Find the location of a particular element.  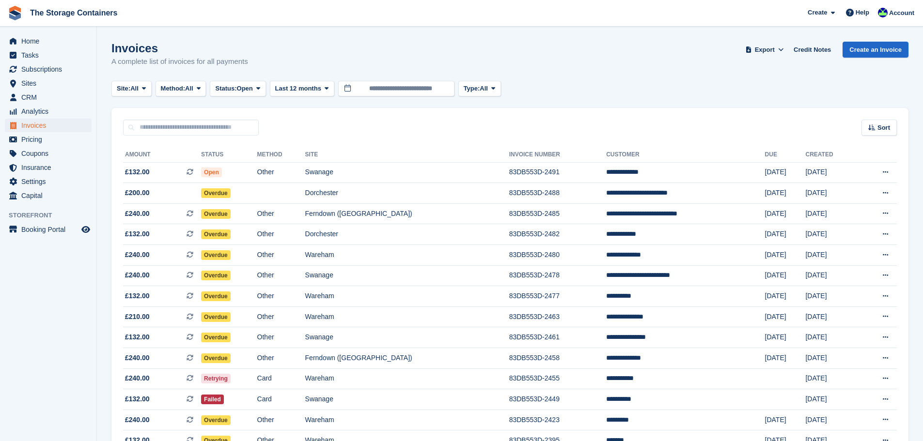

span: £210.00 is located at coordinates (137, 317).